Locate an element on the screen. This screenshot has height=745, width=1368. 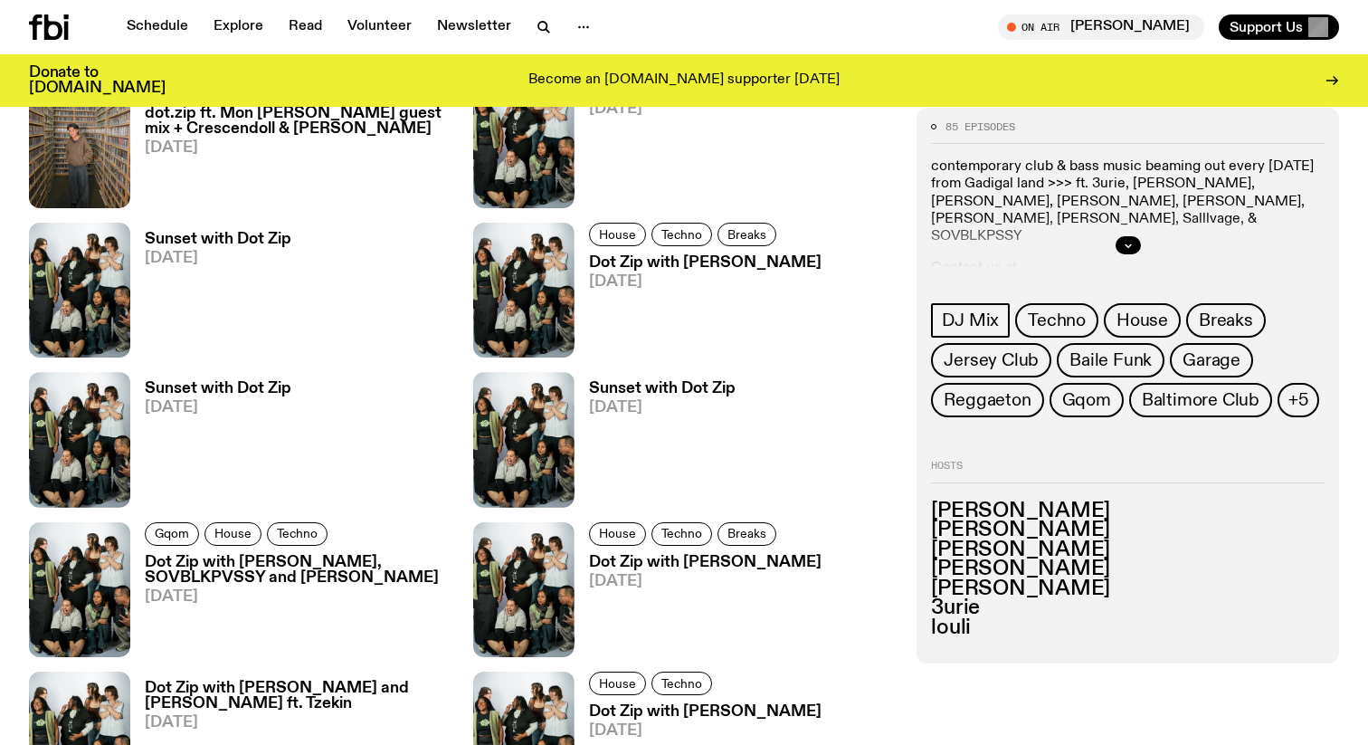
span: DJ Mix is located at coordinates (970, 320).